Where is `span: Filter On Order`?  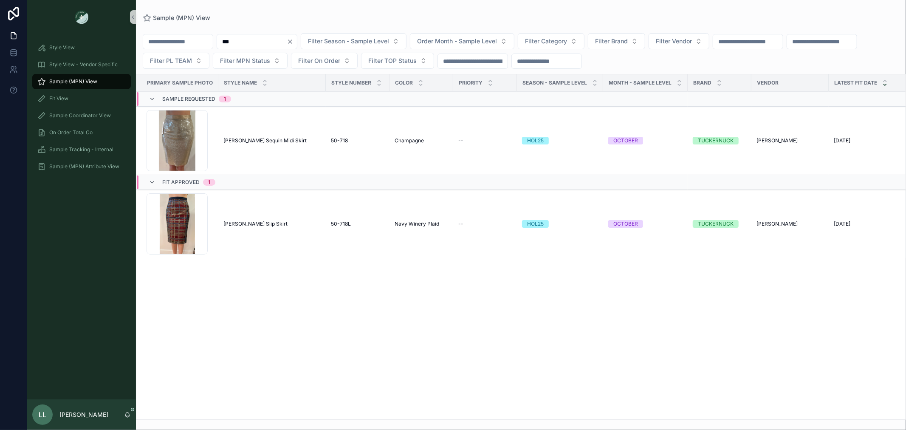
span: Filter On Order is located at coordinates (319, 61).